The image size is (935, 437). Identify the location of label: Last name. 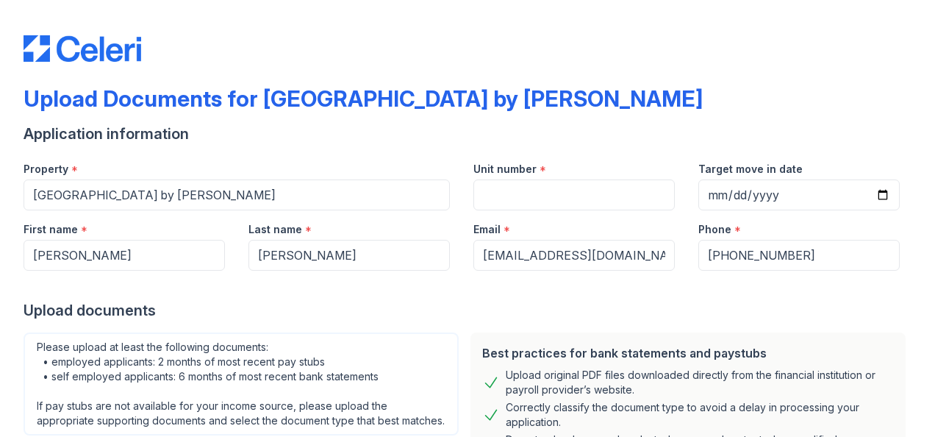
(275, 229).